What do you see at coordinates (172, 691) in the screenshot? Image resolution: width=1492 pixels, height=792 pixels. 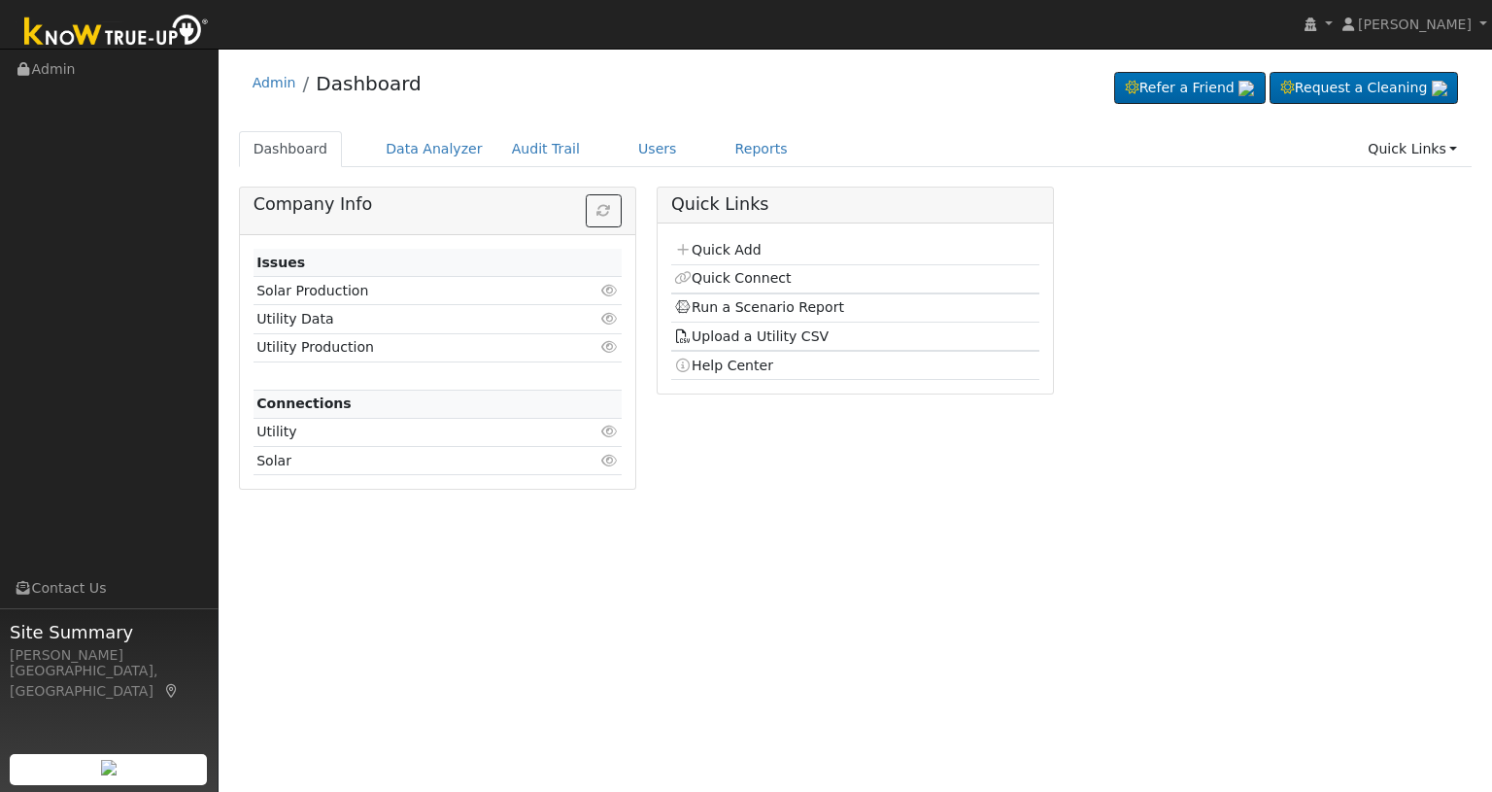 I see `a: Map` at bounding box center [172, 691].